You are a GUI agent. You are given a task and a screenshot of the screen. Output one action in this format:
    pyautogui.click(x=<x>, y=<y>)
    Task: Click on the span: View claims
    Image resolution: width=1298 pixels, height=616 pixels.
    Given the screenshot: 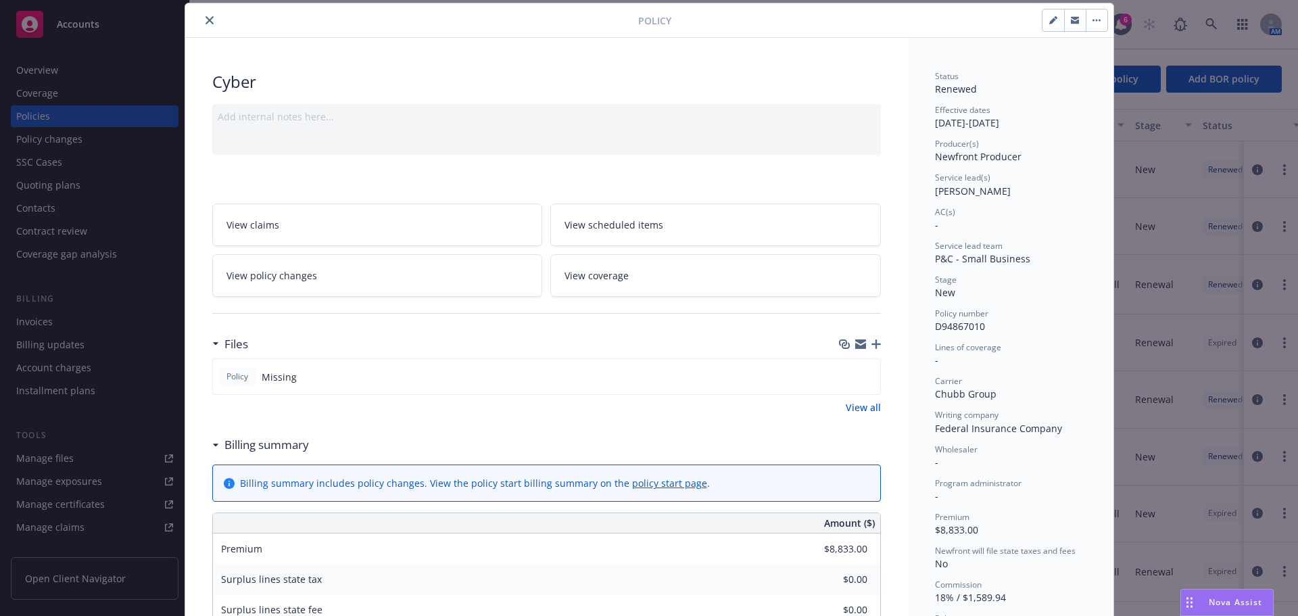 What is the action you would take?
    pyautogui.click(x=253, y=224)
    